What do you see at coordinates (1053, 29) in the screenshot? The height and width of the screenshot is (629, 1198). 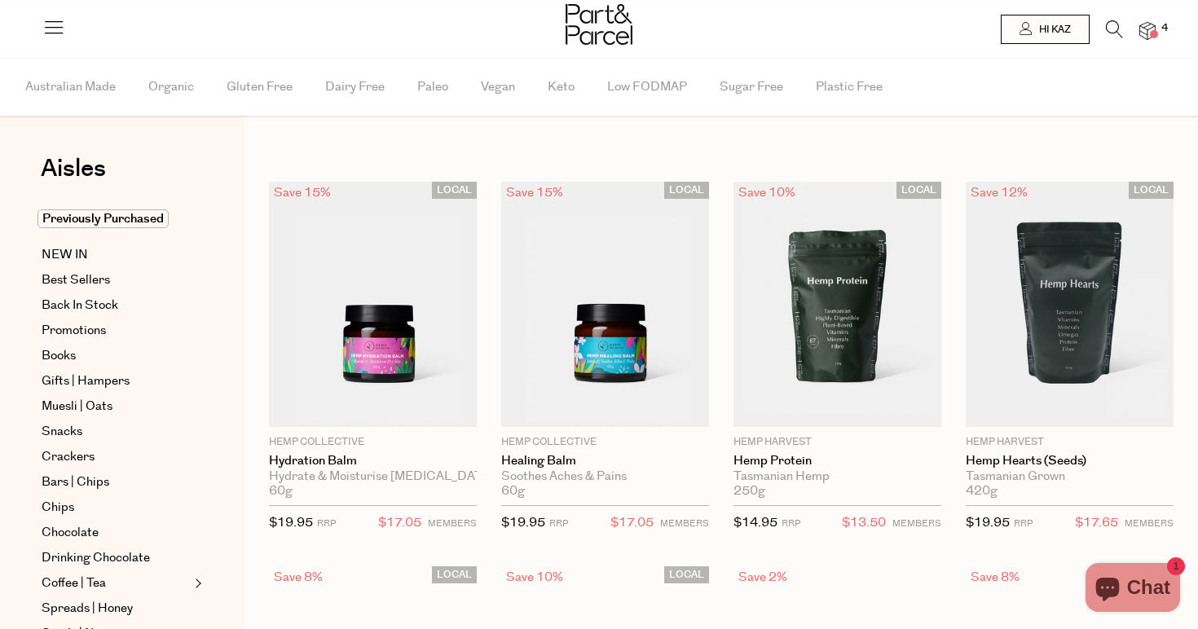 I see `span: Hi kaz` at bounding box center [1053, 29].